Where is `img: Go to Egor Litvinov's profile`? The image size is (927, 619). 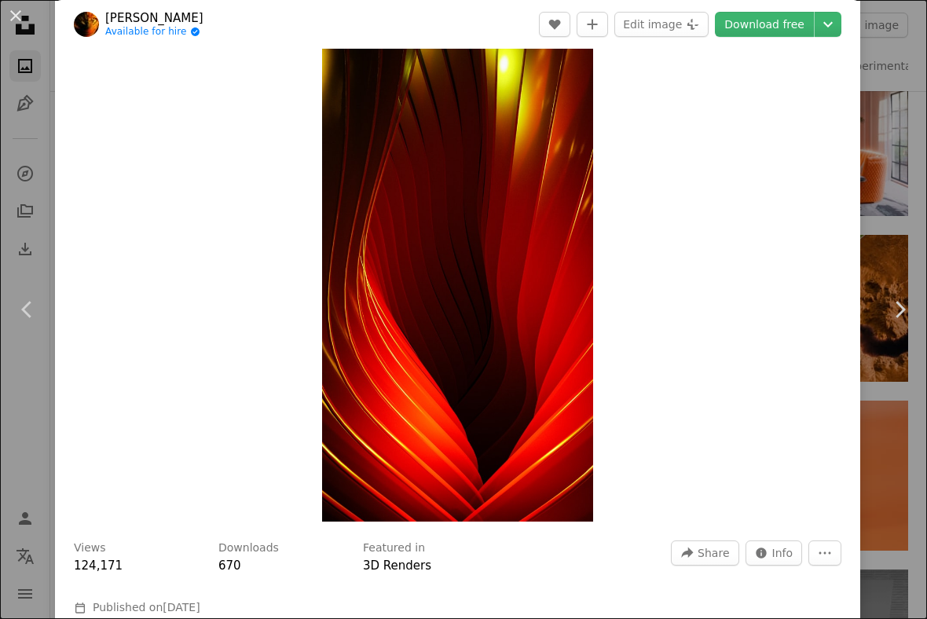 img: Go to Egor Litvinov's profile is located at coordinates (86, 24).